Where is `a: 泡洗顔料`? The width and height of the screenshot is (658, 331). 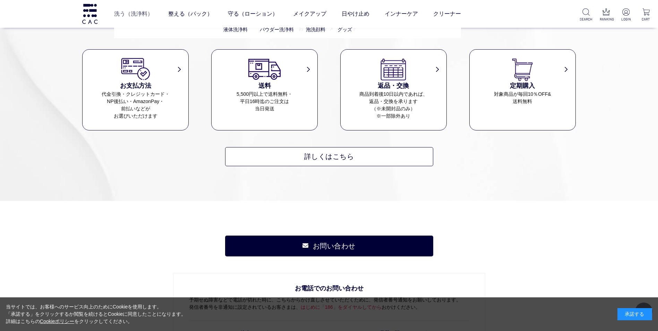
a: 泡洗顔料 is located at coordinates (316, 29).